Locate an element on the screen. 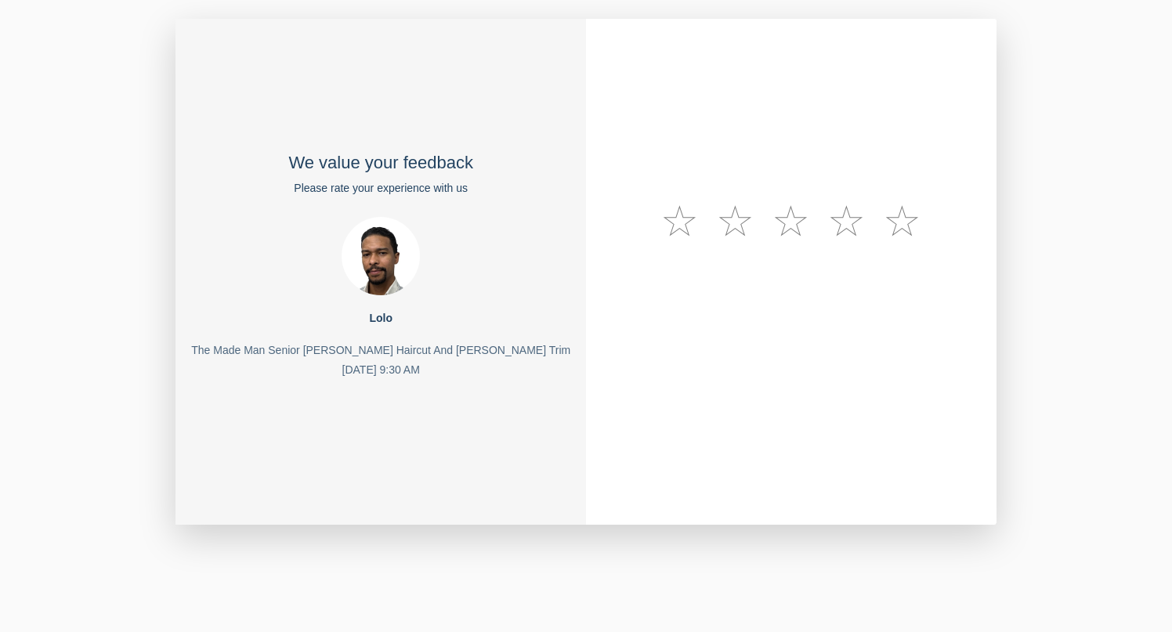  div: Please rate your experience with us is located at coordinates (381, 188).